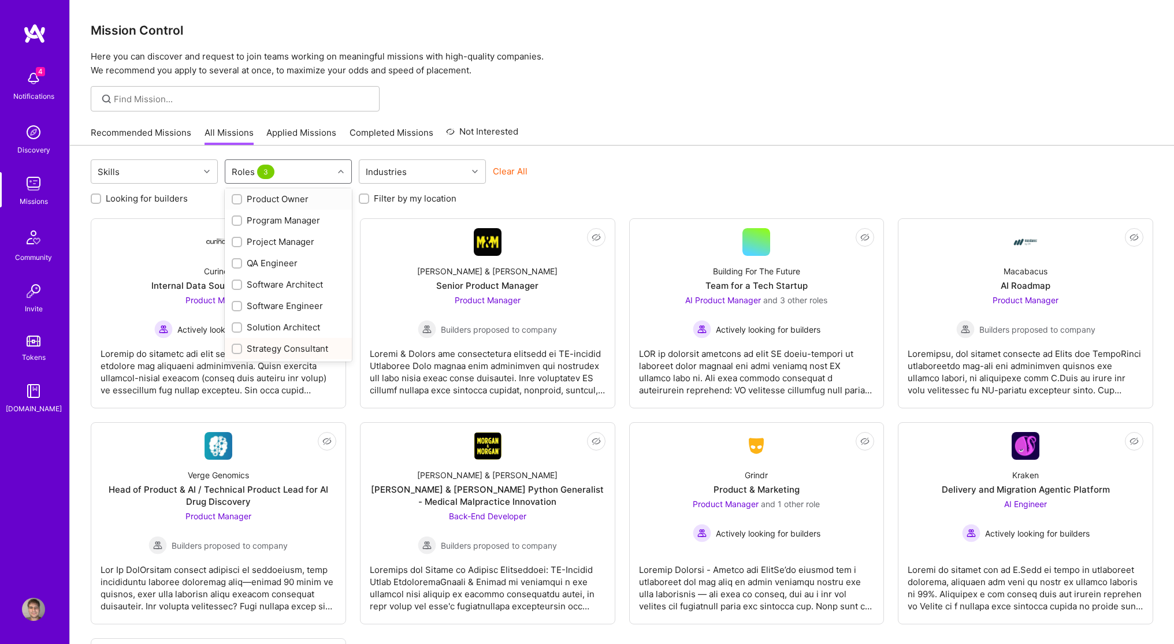  Describe the element at coordinates (288, 284) in the screenshot. I see `div: Software Architect` at that location.